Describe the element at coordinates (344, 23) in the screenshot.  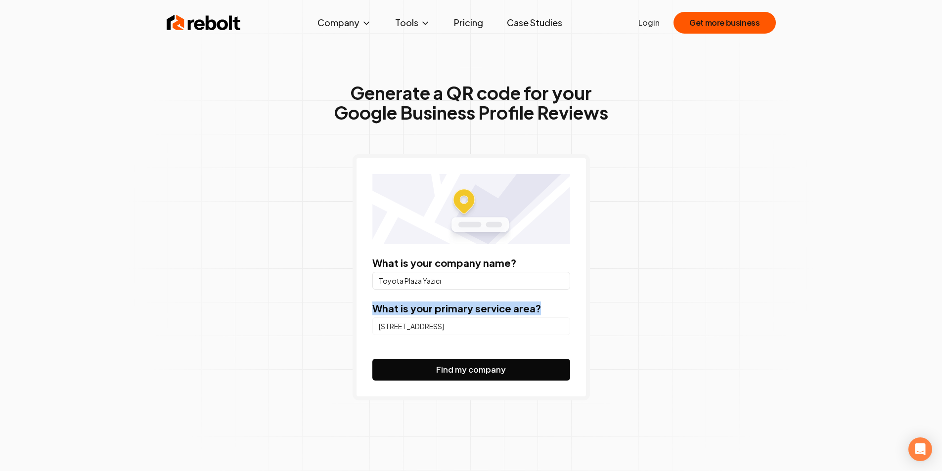
I see `button: Company` at that location.